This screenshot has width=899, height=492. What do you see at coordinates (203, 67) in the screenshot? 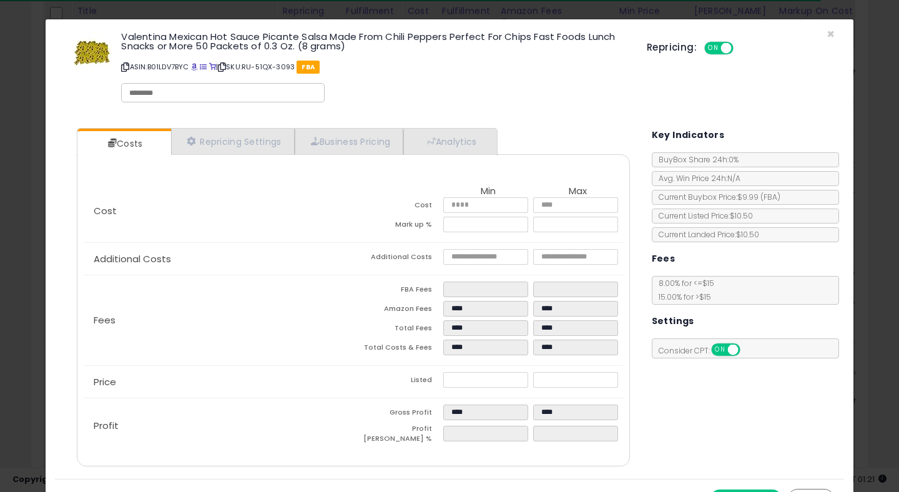
I see `a: All offer listings` at bounding box center [203, 67].